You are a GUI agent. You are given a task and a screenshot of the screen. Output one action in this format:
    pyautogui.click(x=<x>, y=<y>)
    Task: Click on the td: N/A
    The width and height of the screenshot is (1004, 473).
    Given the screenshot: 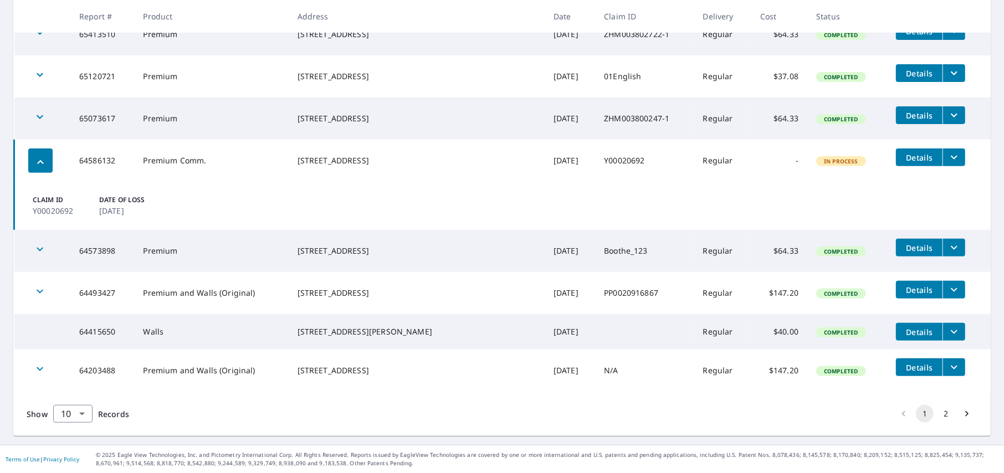 What is the action you would take?
    pyautogui.click(x=644, y=371)
    